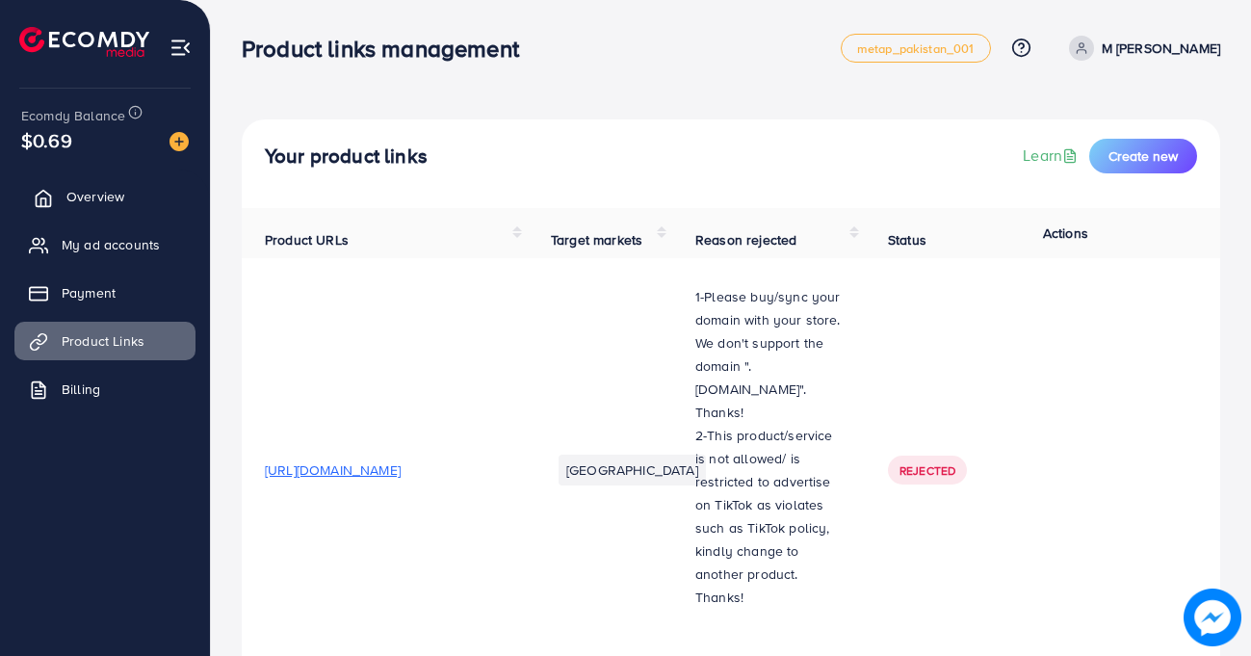 The height and width of the screenshot is (656, 1251). I want to click on span: Target markets, so click(596, 240).